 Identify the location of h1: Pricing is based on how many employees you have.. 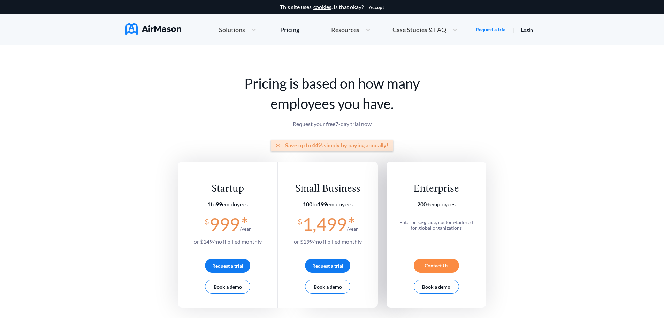
(332, 93).